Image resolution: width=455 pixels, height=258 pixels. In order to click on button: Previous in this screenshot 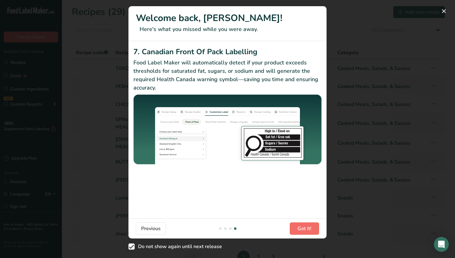, I will do `click(151, 229)`.